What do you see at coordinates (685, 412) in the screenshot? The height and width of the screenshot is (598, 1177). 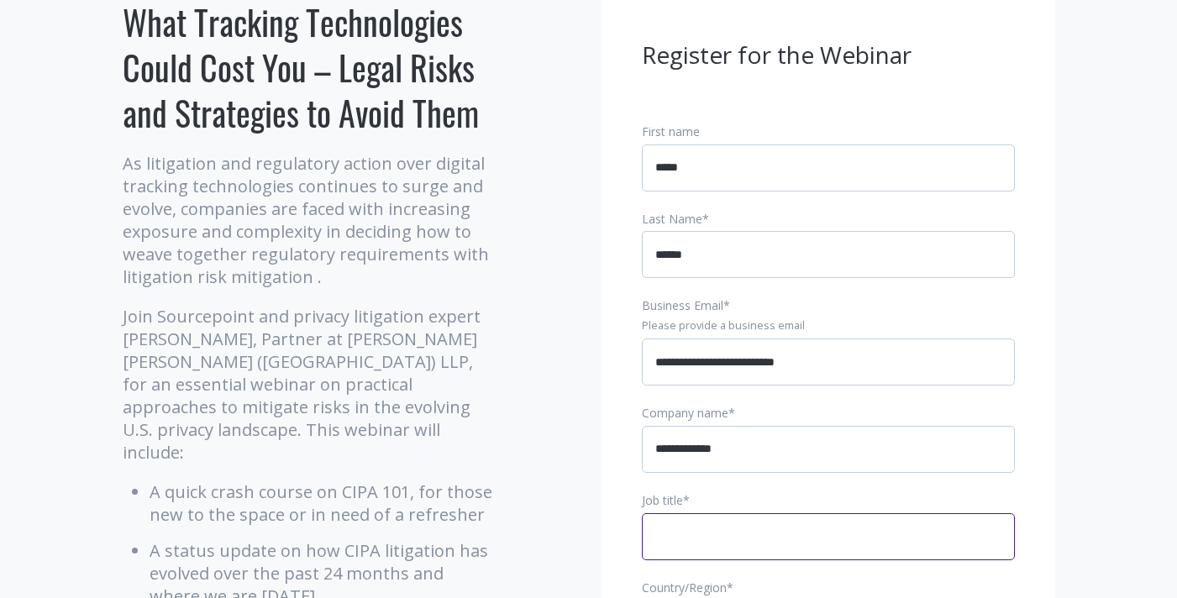 I see `span: Company name` at bounding box center [685, 412].